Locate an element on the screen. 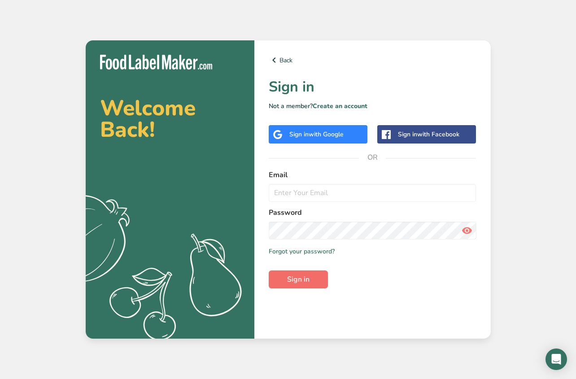  h1: Sign in is located at coordinates (372, 87).